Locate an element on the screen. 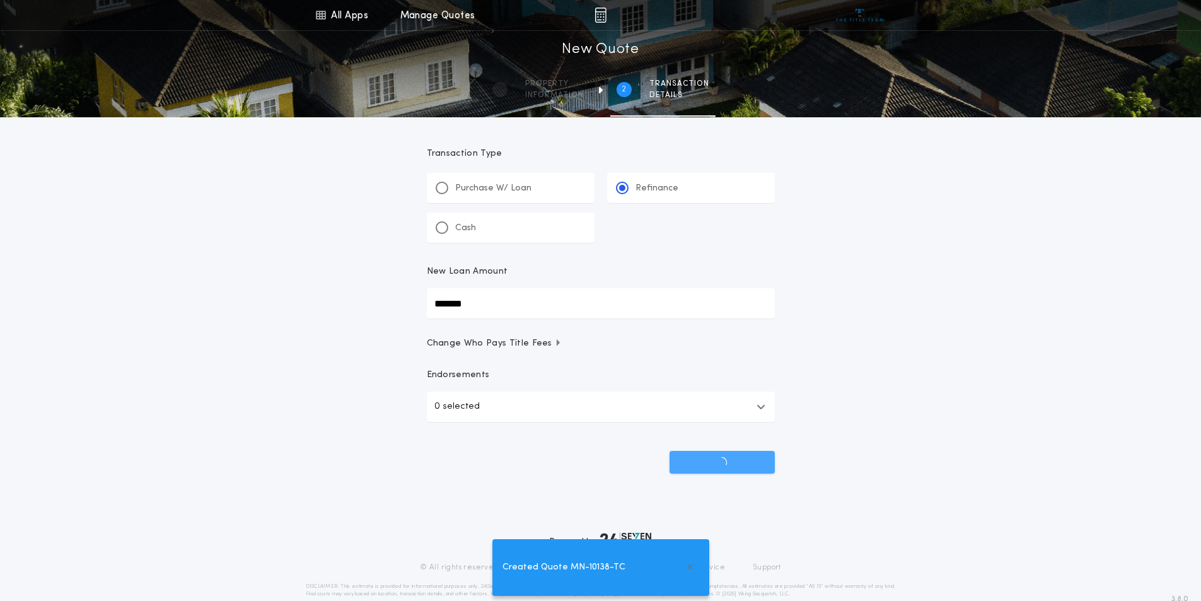 The width and height of the screenshot is (1201, 601). img: vs-icon is located at coordinates (859, 15).